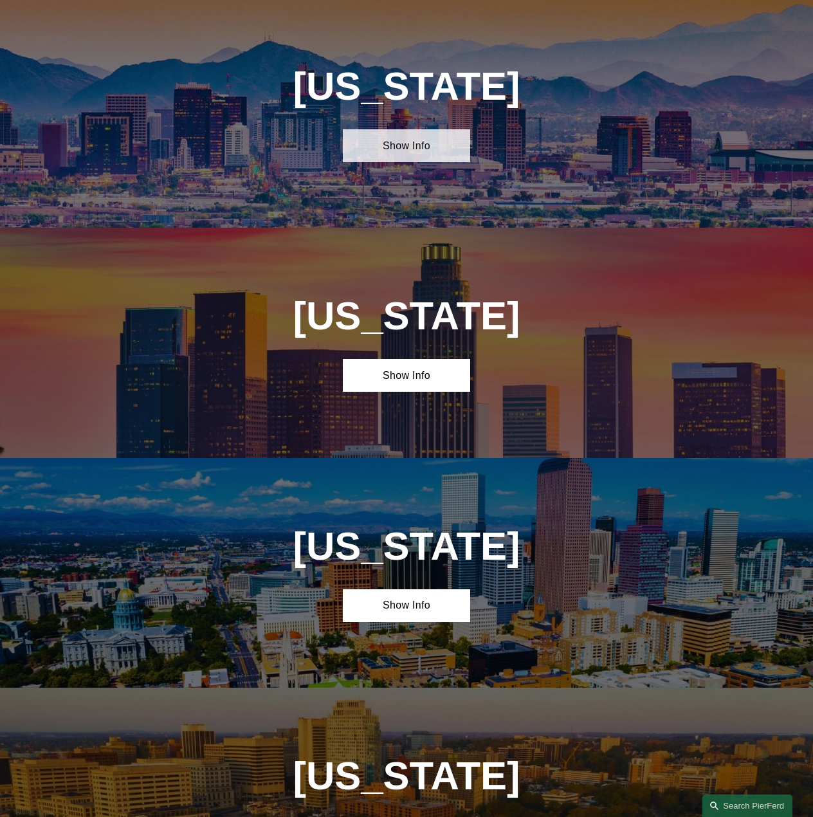 The image size is (813, 817). What do you see at coordinates (747, 805) in the screenshot?
I see `a: Search this site` at bounding box center [747, 805].